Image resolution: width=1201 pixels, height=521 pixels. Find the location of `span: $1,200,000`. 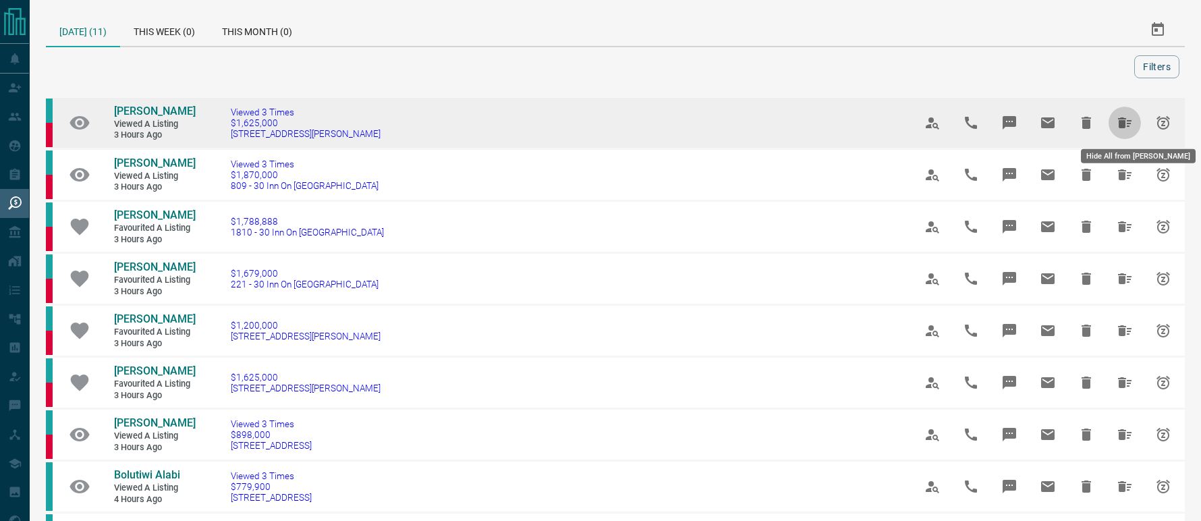

span: $1,200,000 is located at coordinates (306, 325).